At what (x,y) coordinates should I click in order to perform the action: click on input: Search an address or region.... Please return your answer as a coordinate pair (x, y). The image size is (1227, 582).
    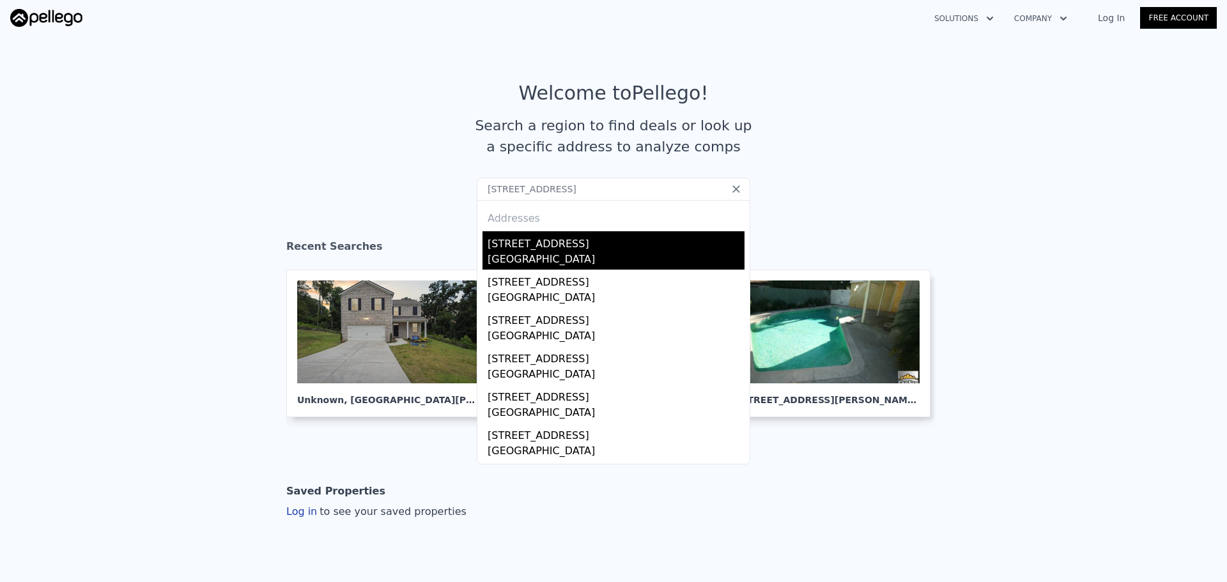
    Looking at the image, I should click on (614, 189).